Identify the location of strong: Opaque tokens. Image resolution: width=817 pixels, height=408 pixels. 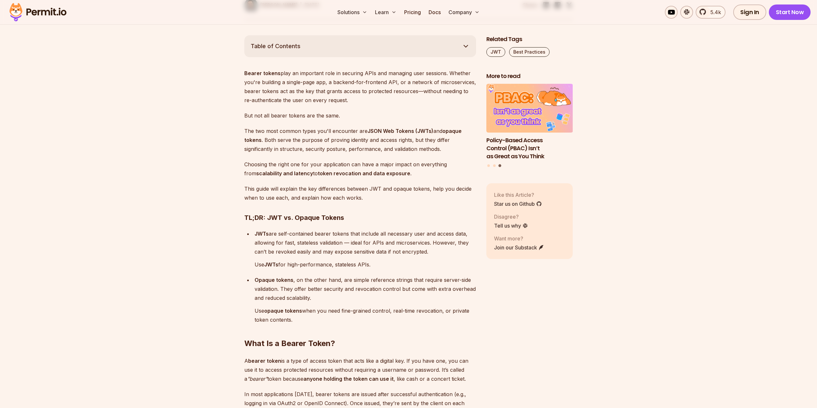
(274, 280).